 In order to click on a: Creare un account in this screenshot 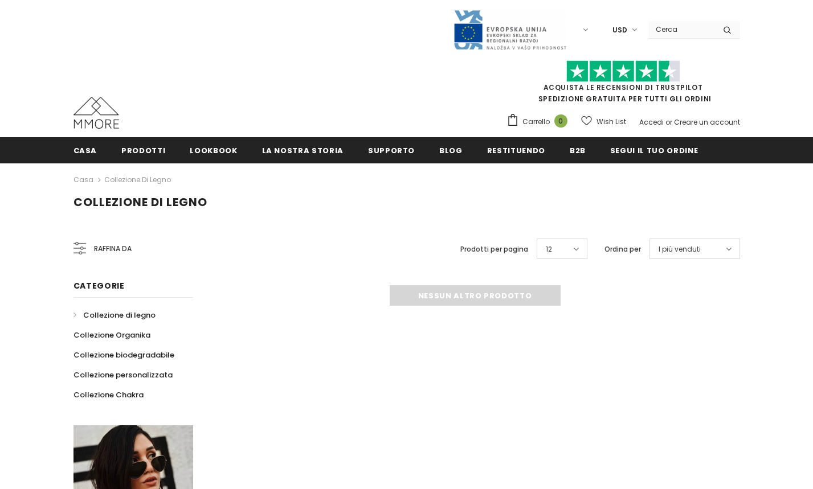, I will do `click(707, 122)`.